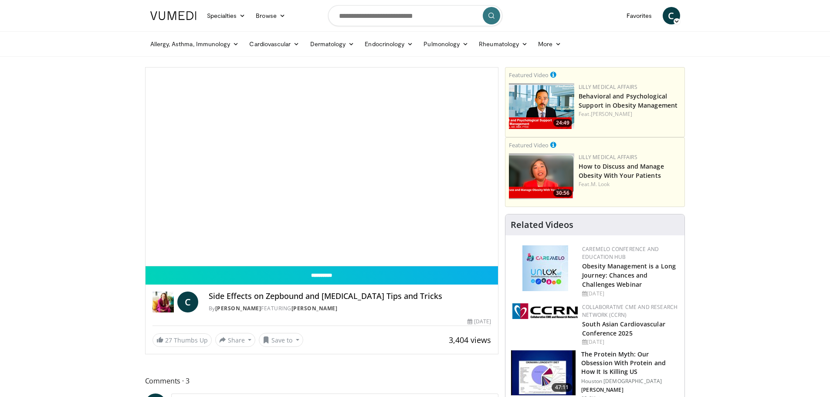 The image size is (830, 397). Describe the element at coordinates (226, 16) in the screenshot. I see `a: Specialties` at that location.